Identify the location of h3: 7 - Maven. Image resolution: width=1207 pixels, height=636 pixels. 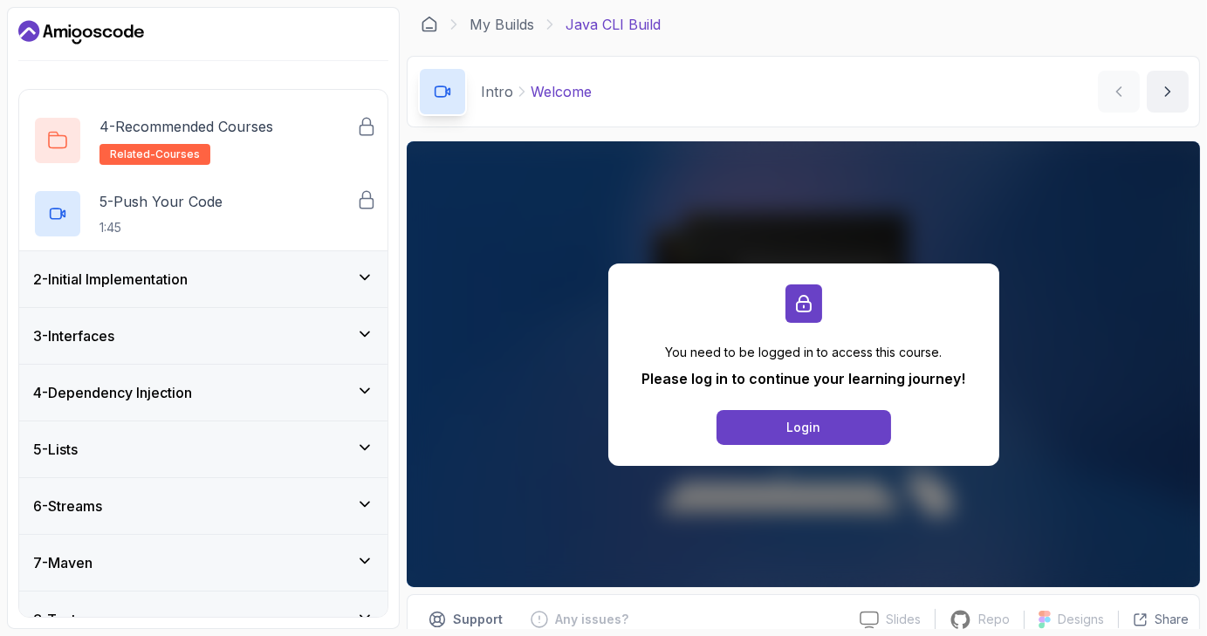
(63, 563).